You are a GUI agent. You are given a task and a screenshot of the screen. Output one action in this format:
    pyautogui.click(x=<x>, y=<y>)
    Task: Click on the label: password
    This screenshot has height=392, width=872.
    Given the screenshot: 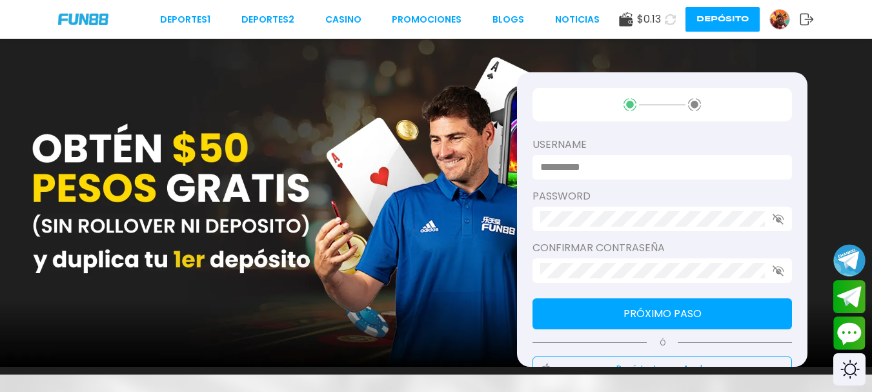 What is the action you would take?
    pyautogui.click(x=663, y=196)
    